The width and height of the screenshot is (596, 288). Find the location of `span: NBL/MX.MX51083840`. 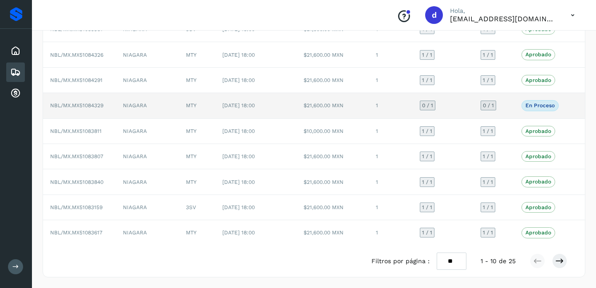

span: NBL/MX.MX51083840 is located at coordinates (77, 182).